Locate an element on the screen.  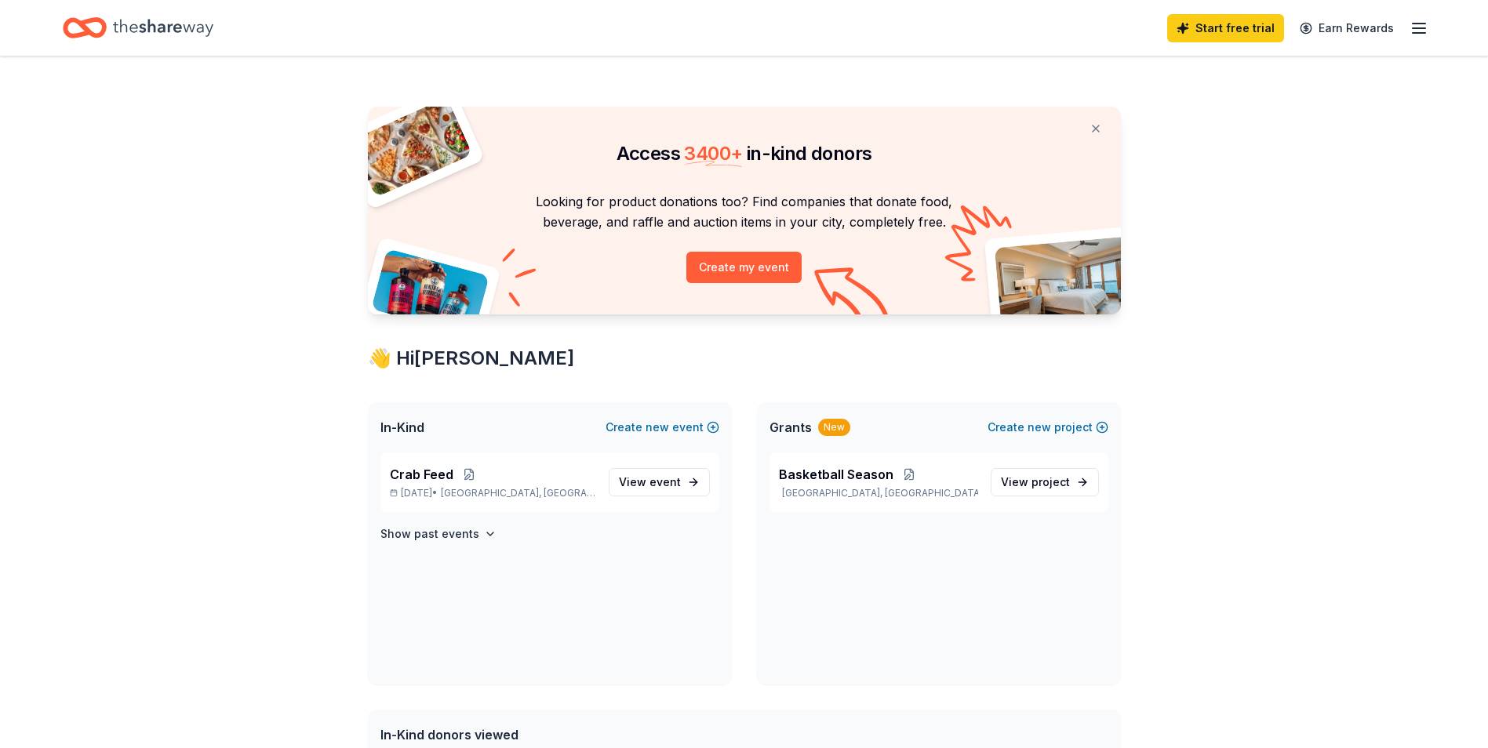
a: View project is located at coordinates (1045, 482).